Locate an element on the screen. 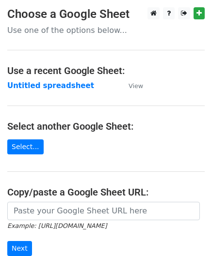 The height and width of the screenshot is (256, 212). input: Next is located at coordinates (19, 249).